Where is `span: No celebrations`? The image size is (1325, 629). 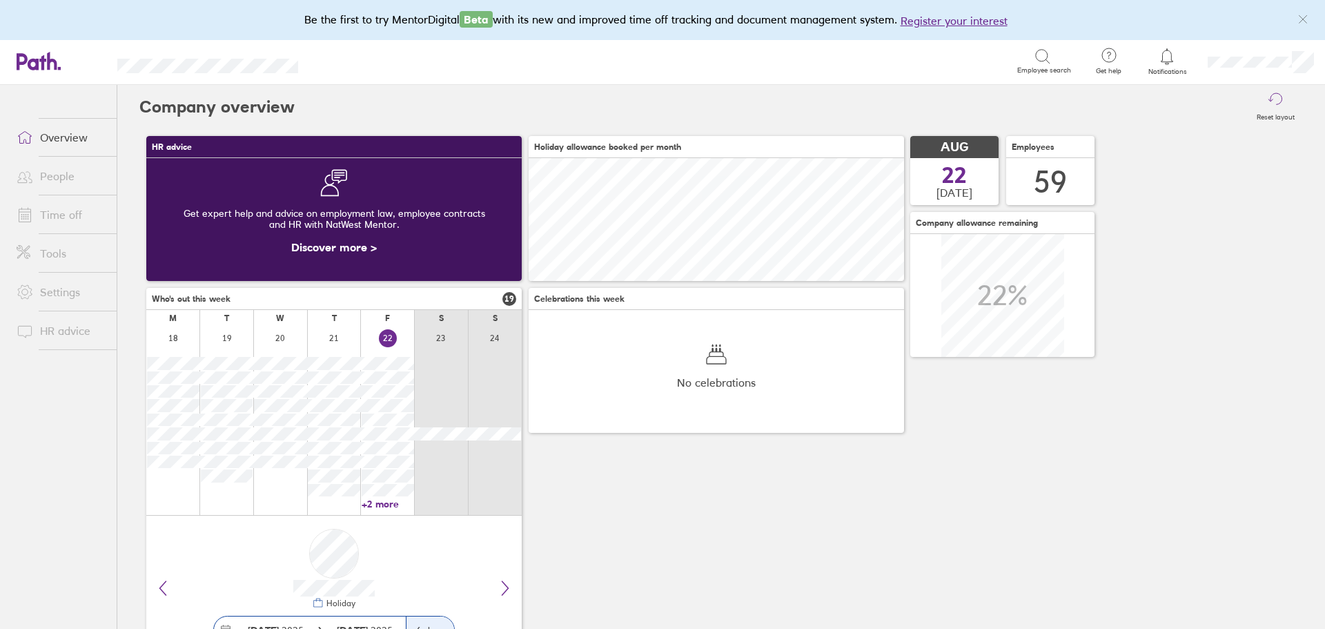
span: No celebrations is located at coordinates (716, 382).